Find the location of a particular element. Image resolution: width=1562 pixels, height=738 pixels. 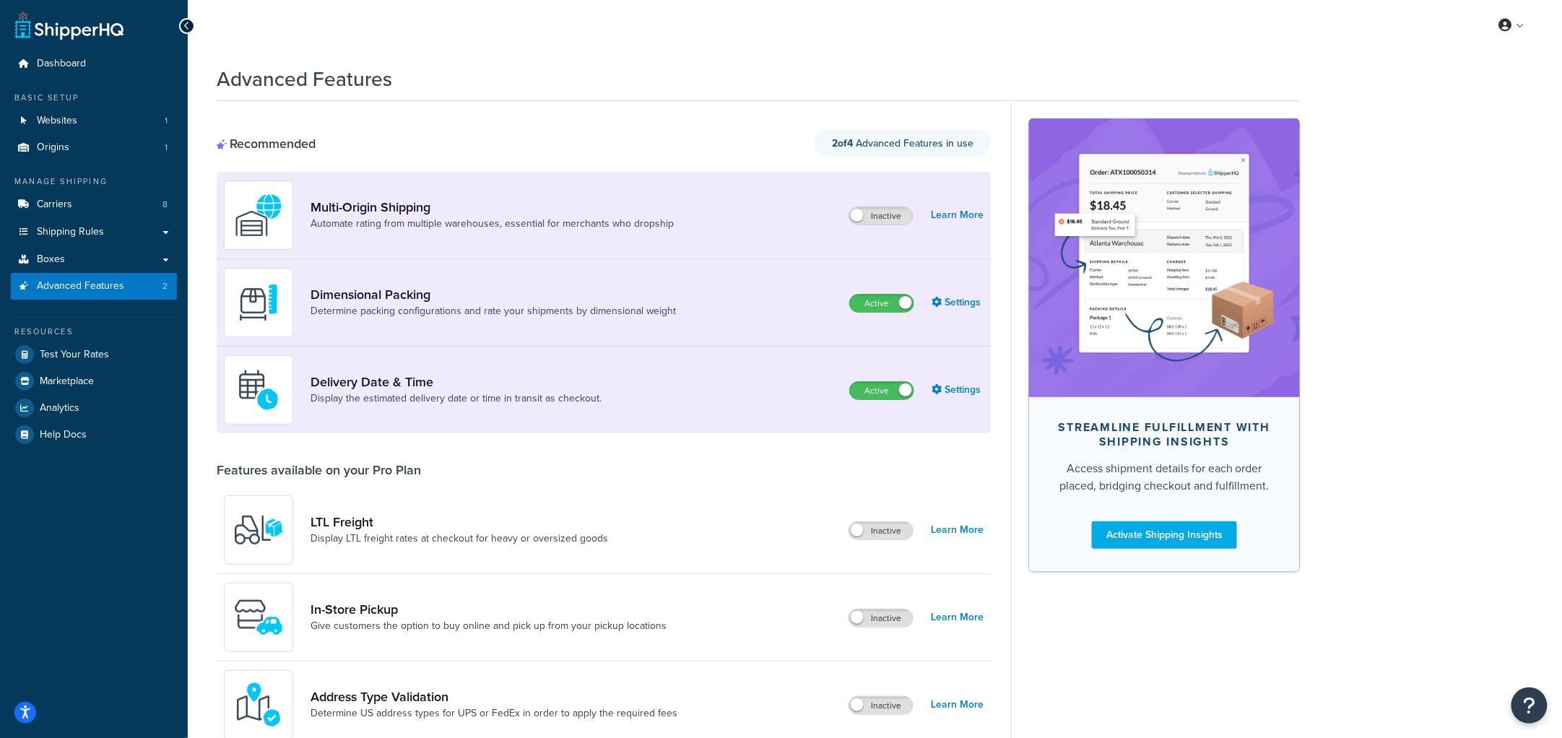

li: Carriers is located at coordinates (94, 204).